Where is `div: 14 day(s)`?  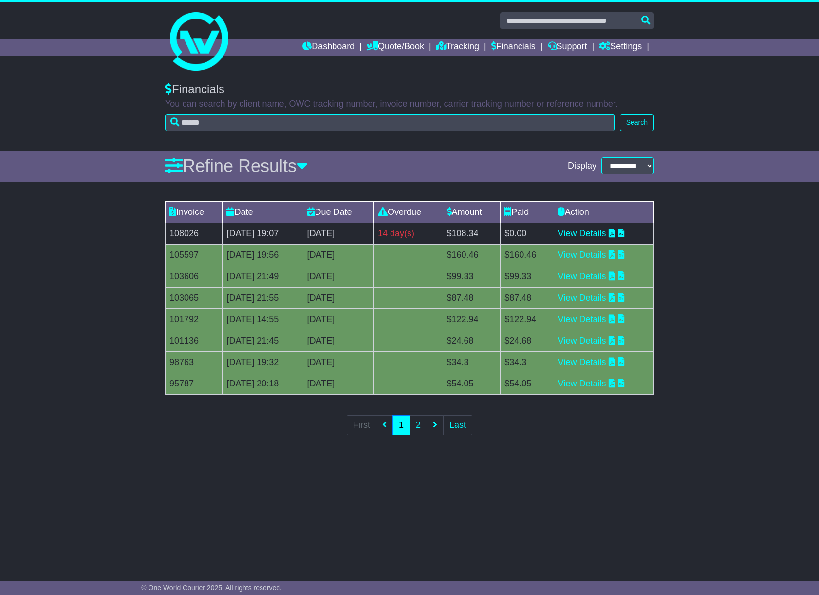 div: 14 day(s) is located at coordinates (408, 233).